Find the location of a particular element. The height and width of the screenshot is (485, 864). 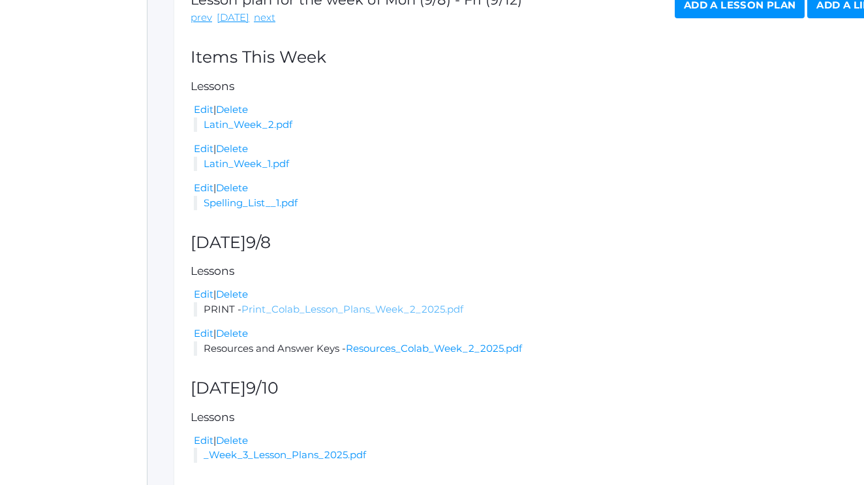

span: 9/10 is located at coordinates (262, 388).